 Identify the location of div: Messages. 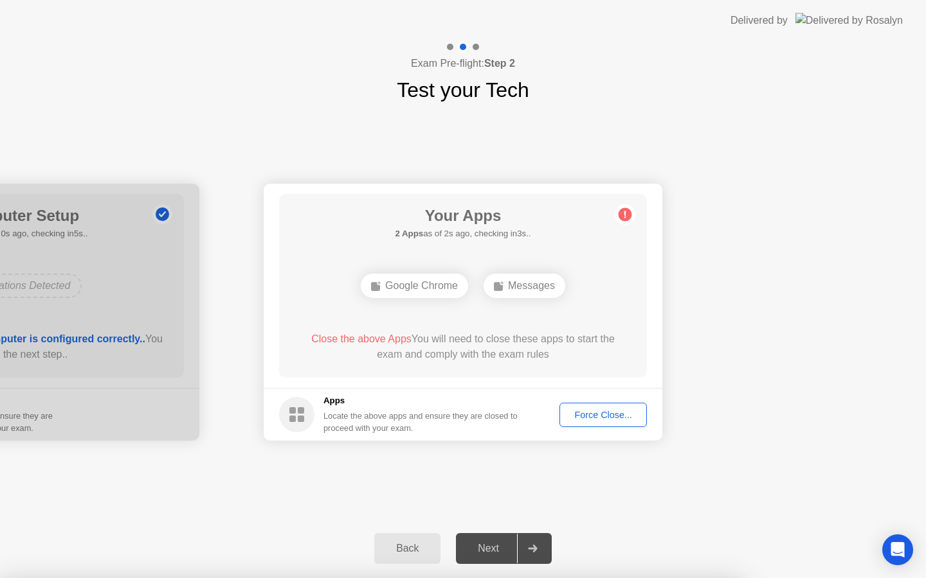
(524, 286).